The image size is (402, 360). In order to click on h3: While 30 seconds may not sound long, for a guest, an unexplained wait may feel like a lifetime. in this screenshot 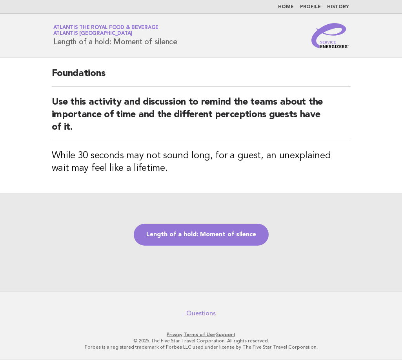, I will do `click(201, 162)`.